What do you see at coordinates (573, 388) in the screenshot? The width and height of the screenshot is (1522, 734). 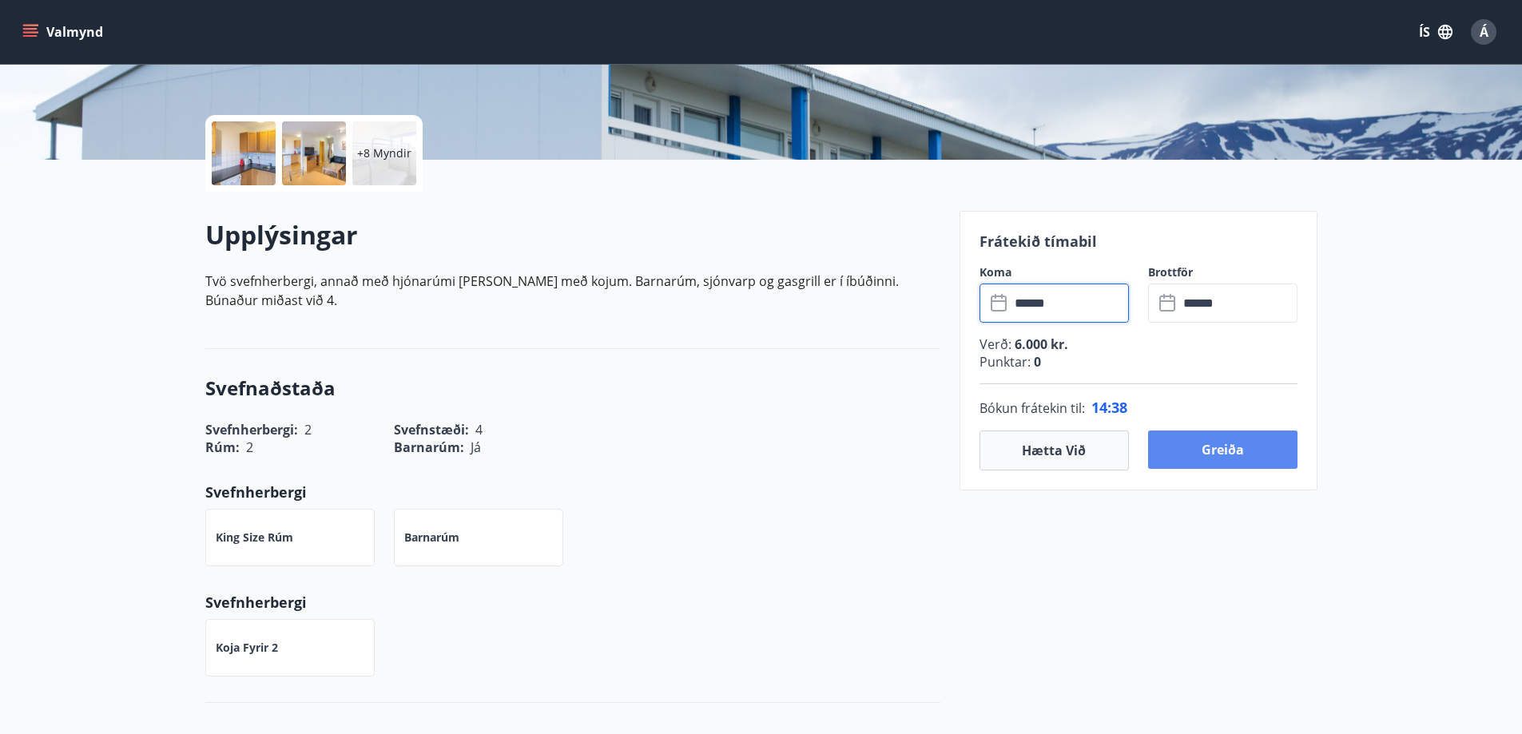 I see `h3: Svefnaðstaða` at bounding box center [573, 388].